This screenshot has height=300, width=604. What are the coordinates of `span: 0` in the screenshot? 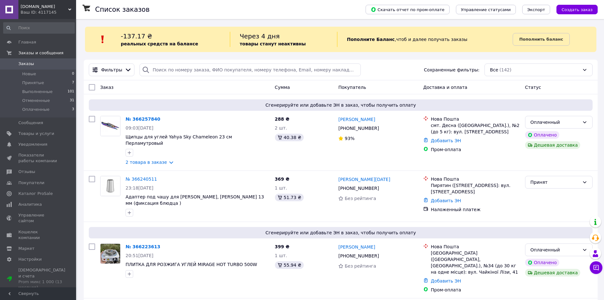 It's located at (73, 74).